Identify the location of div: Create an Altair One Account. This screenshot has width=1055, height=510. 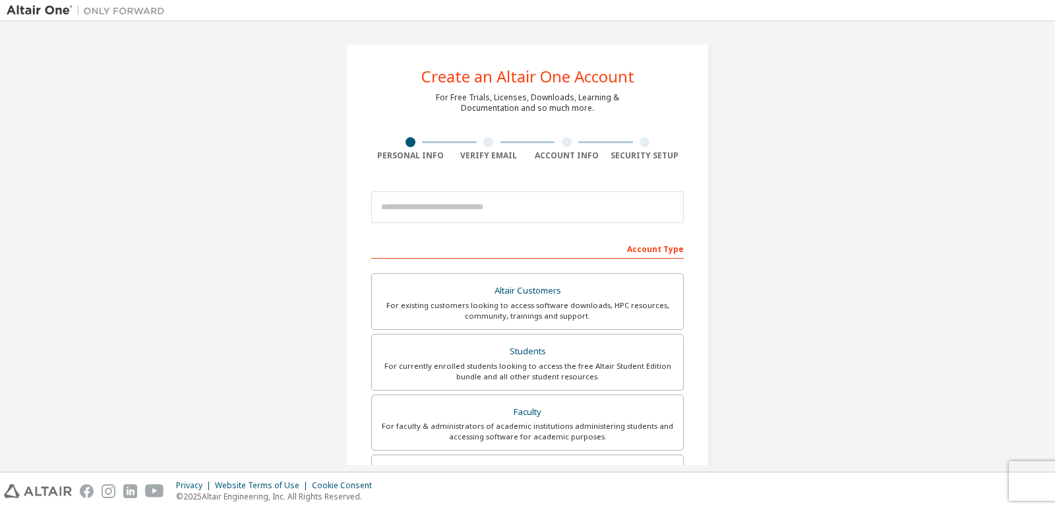
(527, 76).